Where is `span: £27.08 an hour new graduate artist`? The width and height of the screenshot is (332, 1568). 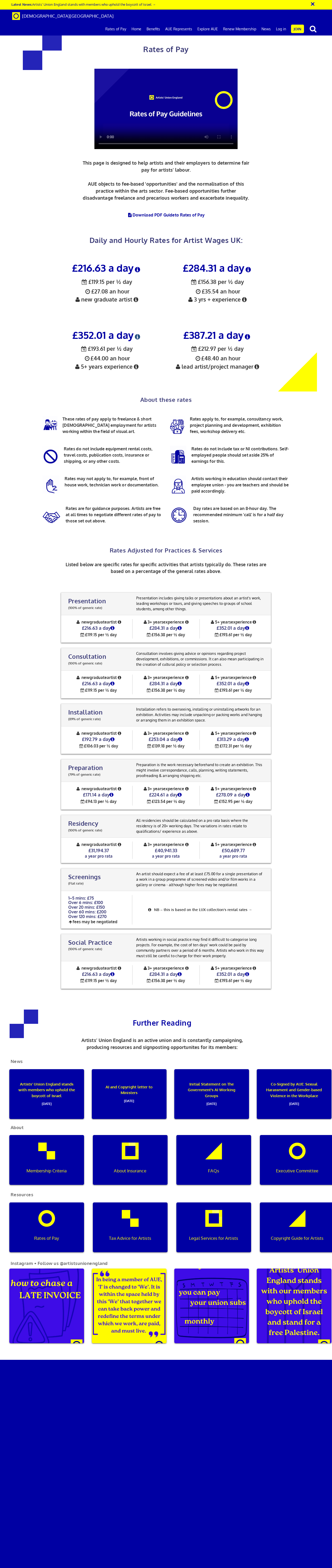
span: £27.08 an hour new graduate artist is located at coordinates (107, 291).